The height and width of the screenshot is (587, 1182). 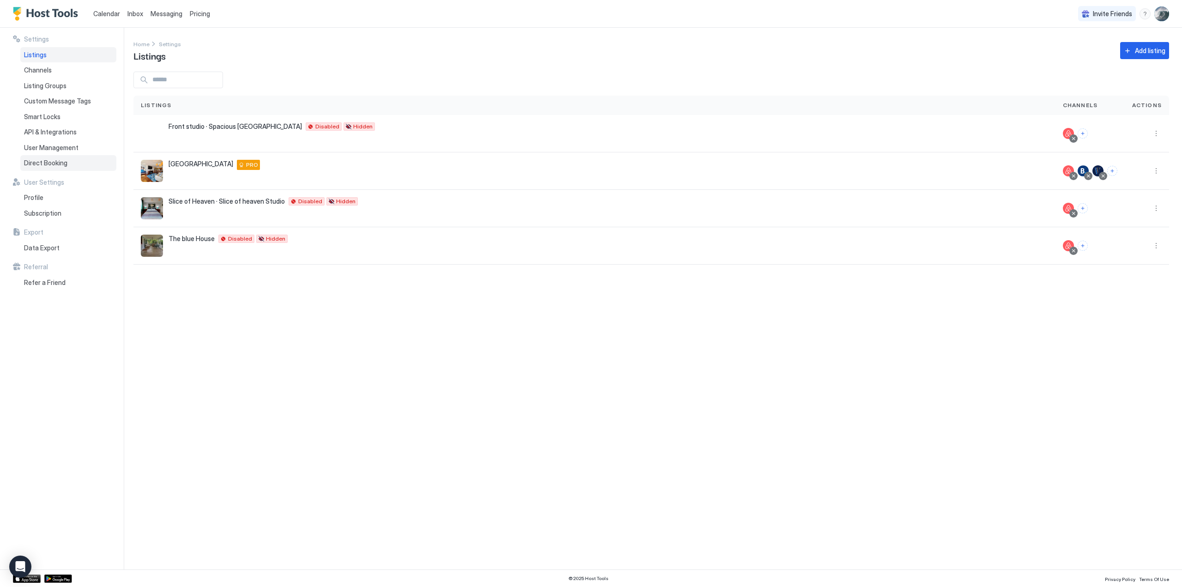 What do you see at coordinates (68, 283) in the screenshot?
I see `a: Refer a Friend` at bounding box center [68, 283].